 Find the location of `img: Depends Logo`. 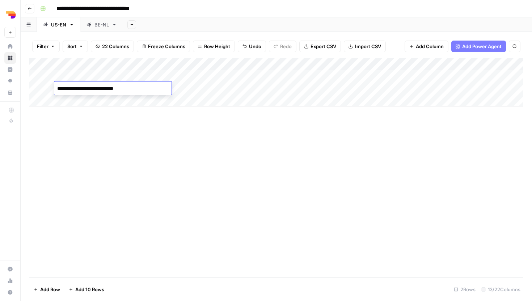

img: Depends Logo is located at coordinates (11, 15).